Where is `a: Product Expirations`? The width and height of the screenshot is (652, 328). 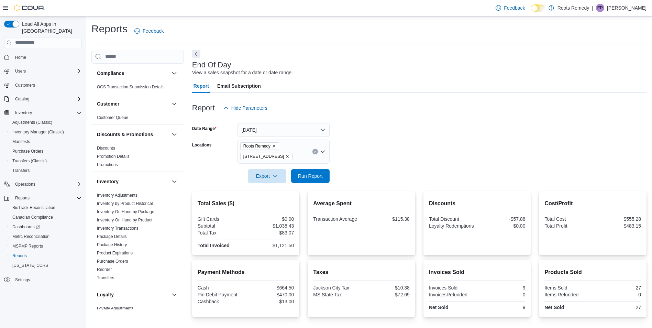
a: Product Expirations is located at coordinates (115, 253).